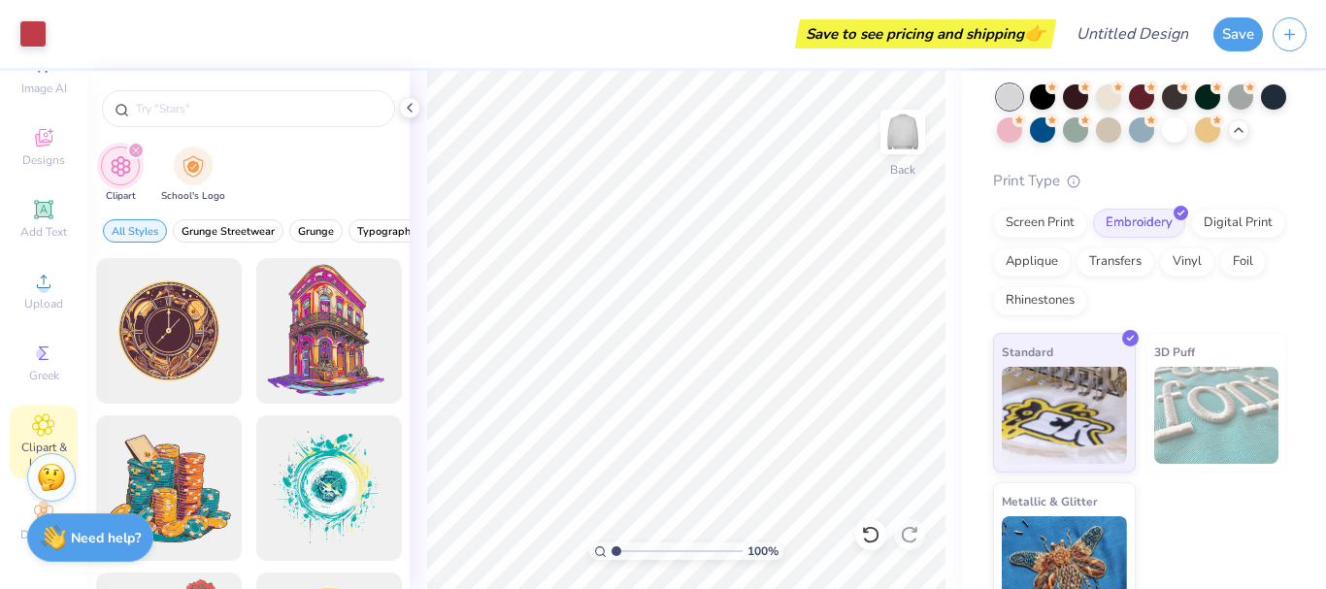 The width and height of the screenshot is (1326, 589). I want to click on button: Save, so click(1238, 34).